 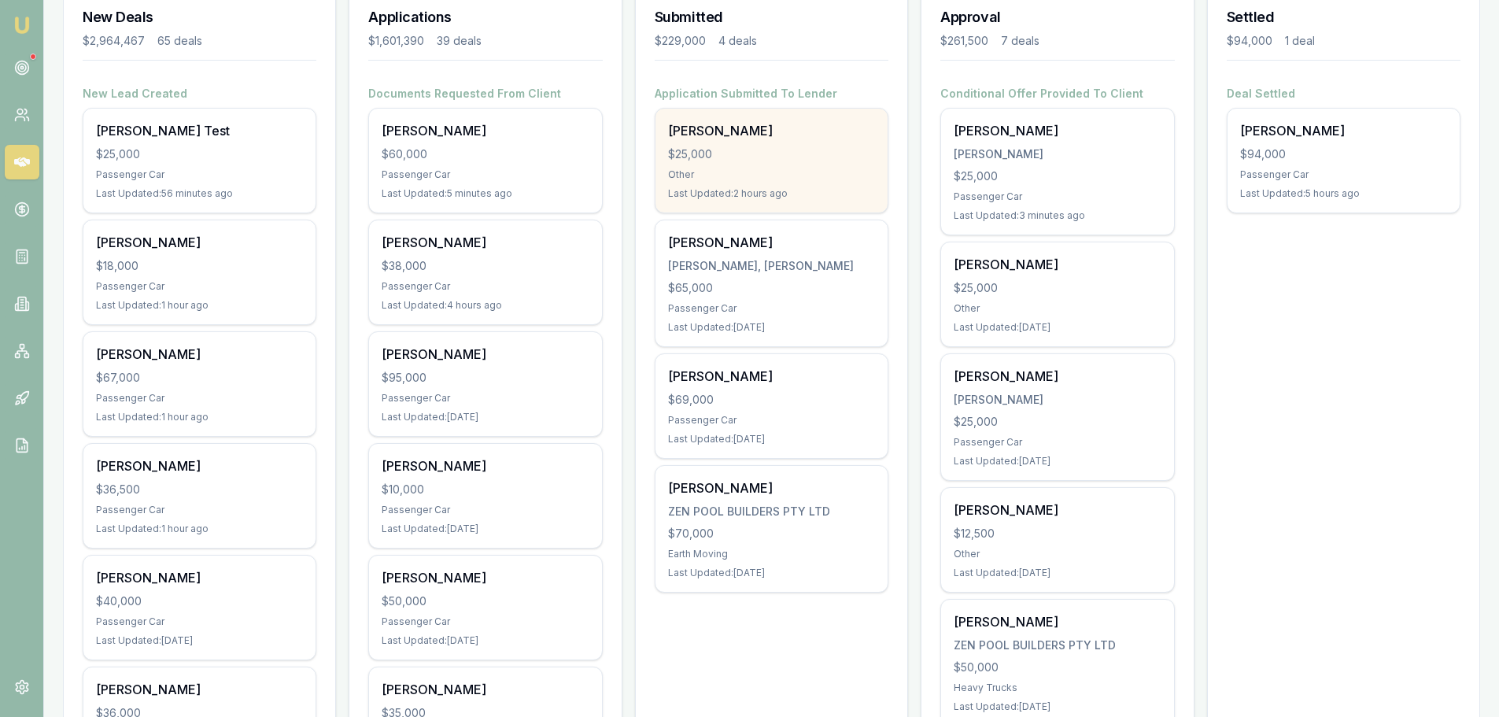 I want to click on div: $229,000, so click(x=680, y=41).